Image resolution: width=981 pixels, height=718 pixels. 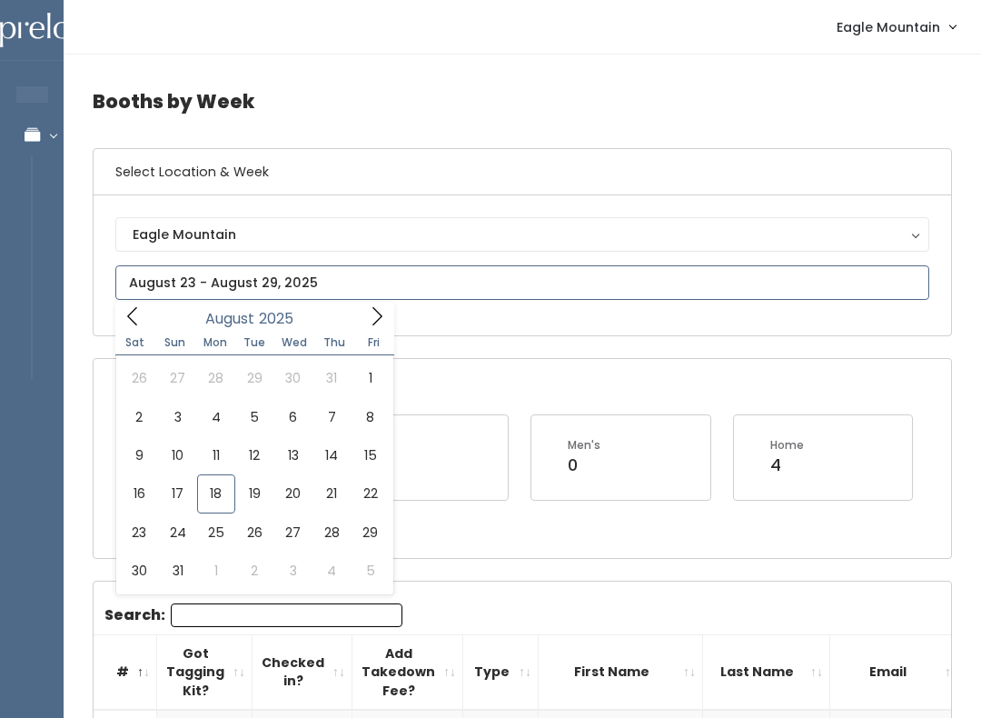 What do you see at coordinates (370, 532) in the screenshot?
I see `span: August 29, 2025` at bounding box center [370, 532].